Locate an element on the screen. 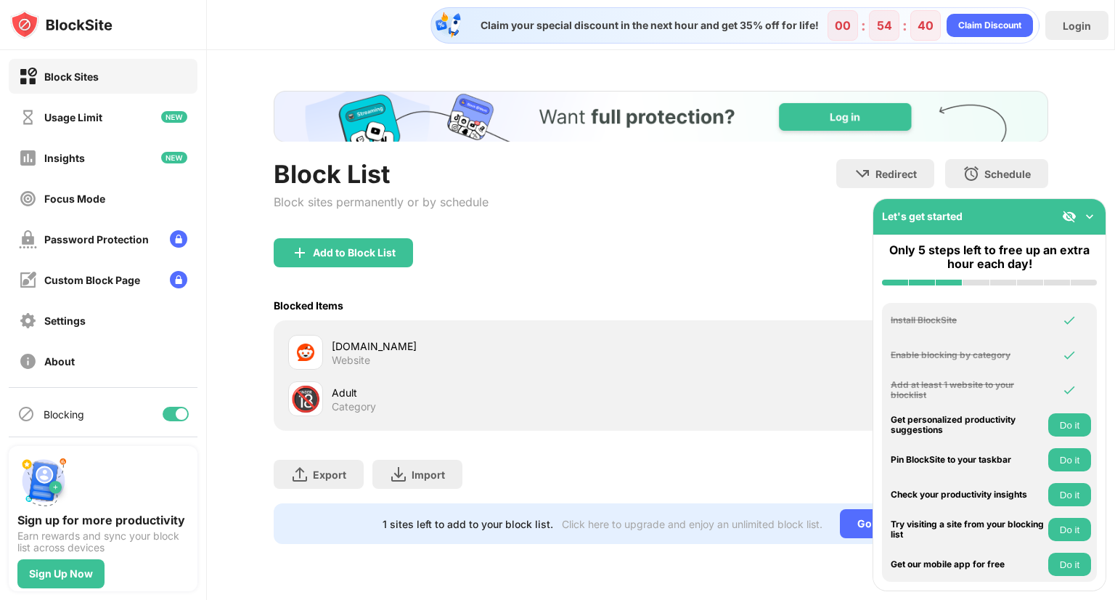 Image resolution: width=1115 pixels, height=600 pixels. div: 54 is located at coordinates (885, 25).